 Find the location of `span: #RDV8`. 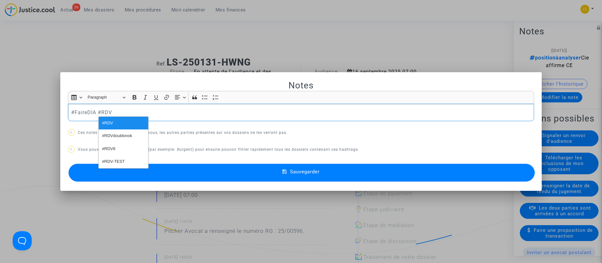

span: #RDV8 is located at coordinates (109, 149).